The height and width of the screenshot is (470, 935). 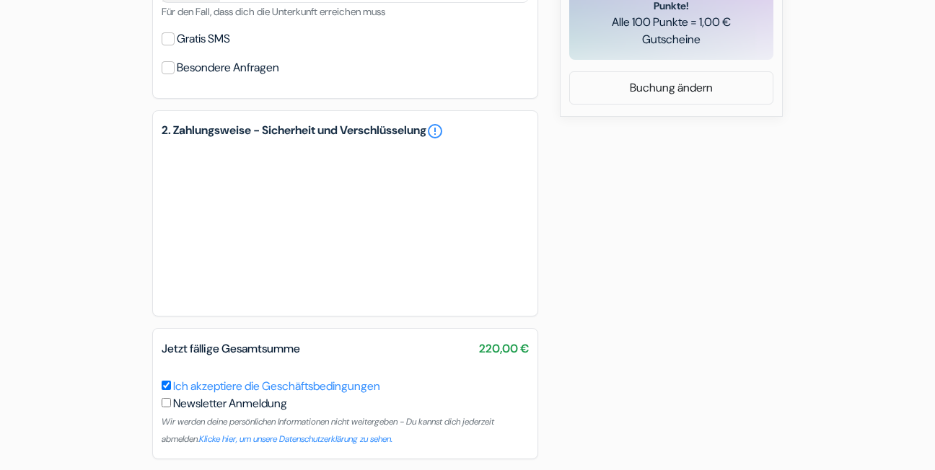 I want to click on small: Wir werden deine persönlichen Informationen nicht weitergeben - Du kannst dich jederzeit abmelden., so click(x=327, y=431).